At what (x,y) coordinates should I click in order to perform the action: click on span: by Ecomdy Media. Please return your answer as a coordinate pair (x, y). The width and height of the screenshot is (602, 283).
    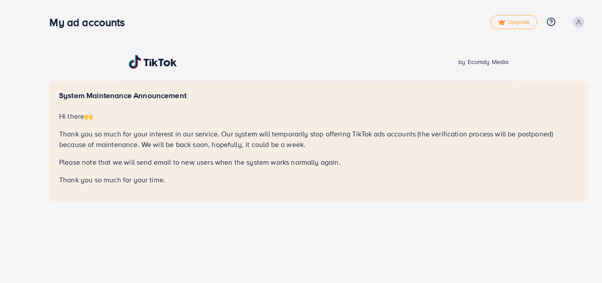
    Looking at the image, I should click on (484, 62).